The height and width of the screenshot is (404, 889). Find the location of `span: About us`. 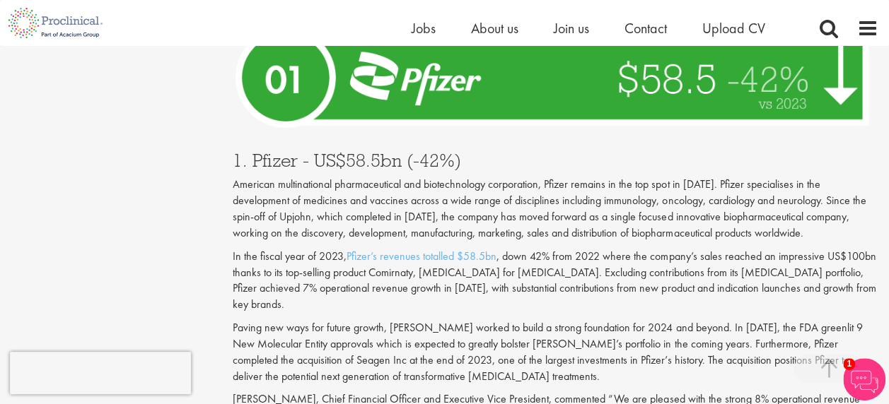

span: About us is located at coordinates (494, 28).